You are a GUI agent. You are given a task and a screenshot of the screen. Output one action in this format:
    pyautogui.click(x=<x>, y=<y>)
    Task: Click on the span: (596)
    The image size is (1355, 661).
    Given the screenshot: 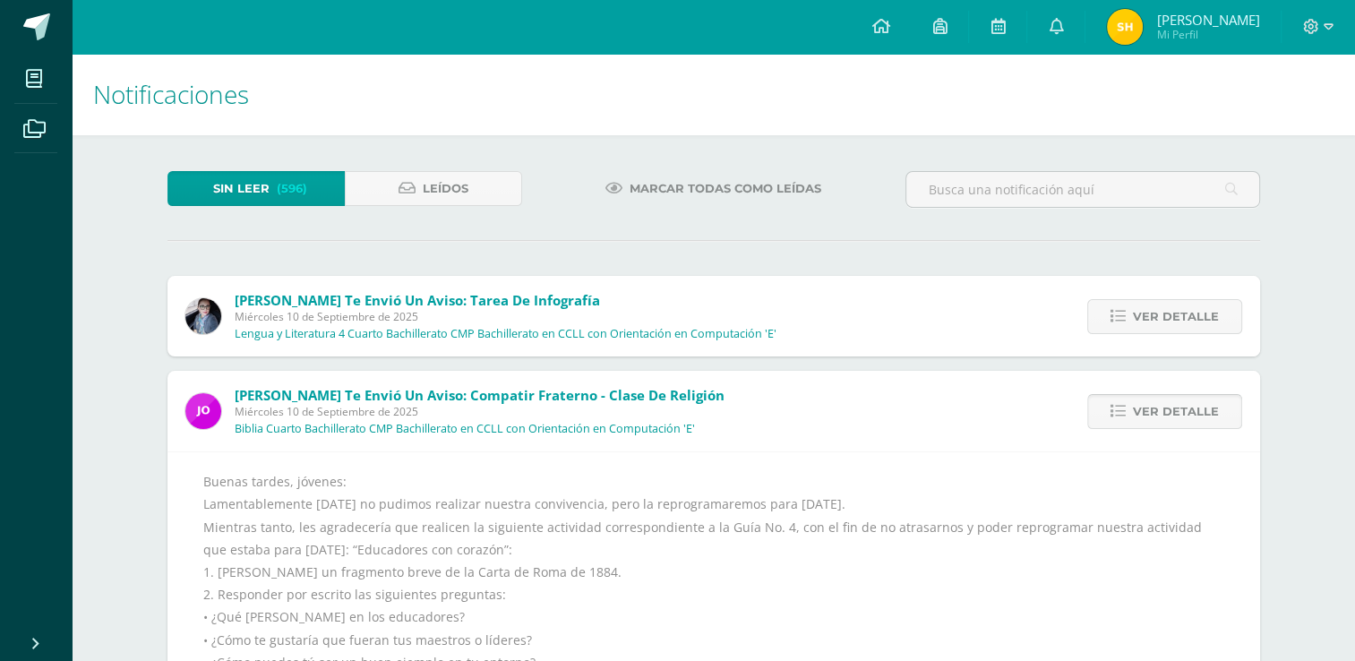 What is the action you would take?
    pyautogui.click(x=292, y=188)
    